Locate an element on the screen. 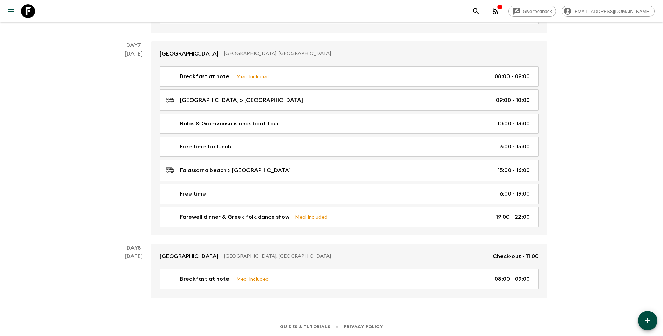 The width and height of the screenshot is (663, 336). p: Free time for lunch is located at coordinates (206, 147).